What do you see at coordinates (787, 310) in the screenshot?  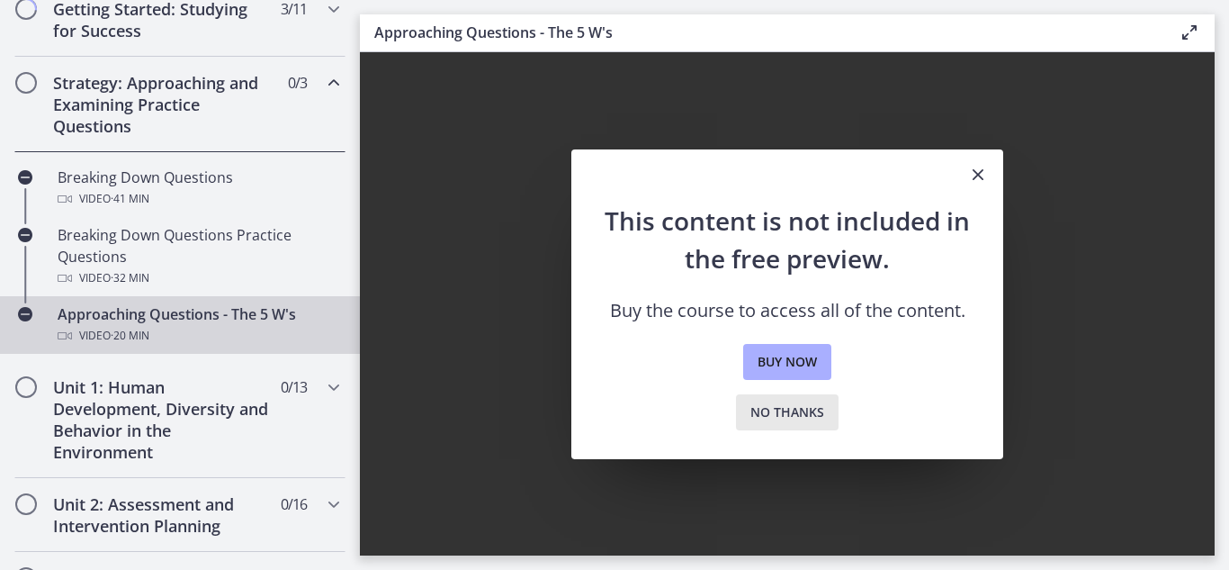 I see `p: Buy the course to access all of the content.` at bounding box center [787, 310].